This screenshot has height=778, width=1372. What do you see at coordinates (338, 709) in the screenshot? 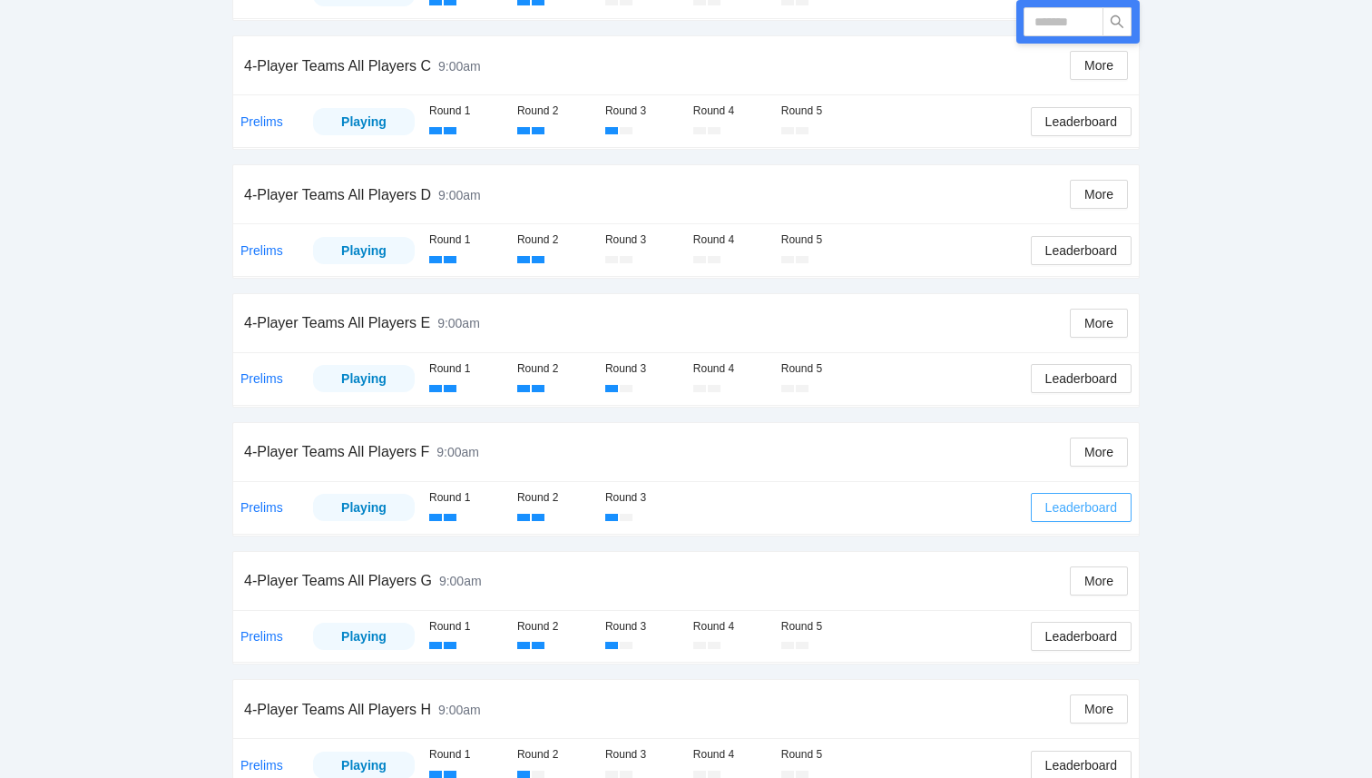
I see `span: 4-Player Teams All Players H` at bounding box center [338, 709].